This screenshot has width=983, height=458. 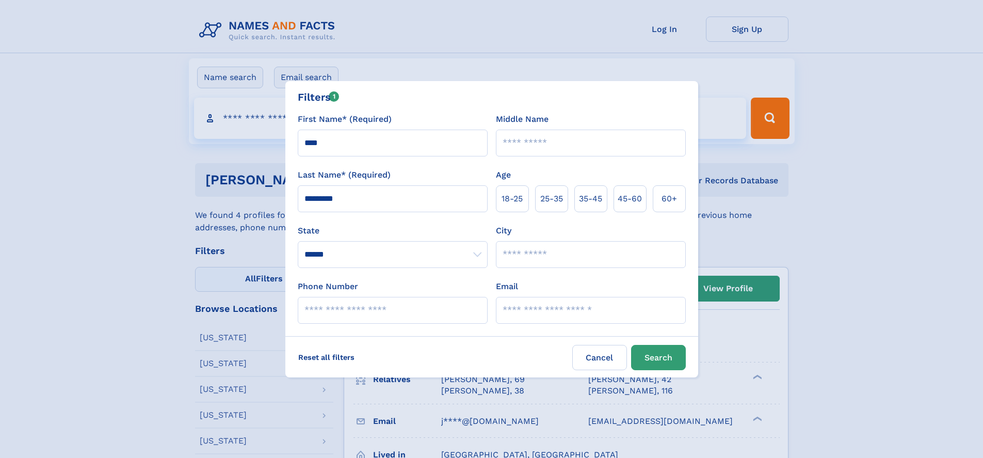 What do you see at coordinates (551, 199) in the screenshot?
I see `span: 25‑35` at bounding box center [551, 199].